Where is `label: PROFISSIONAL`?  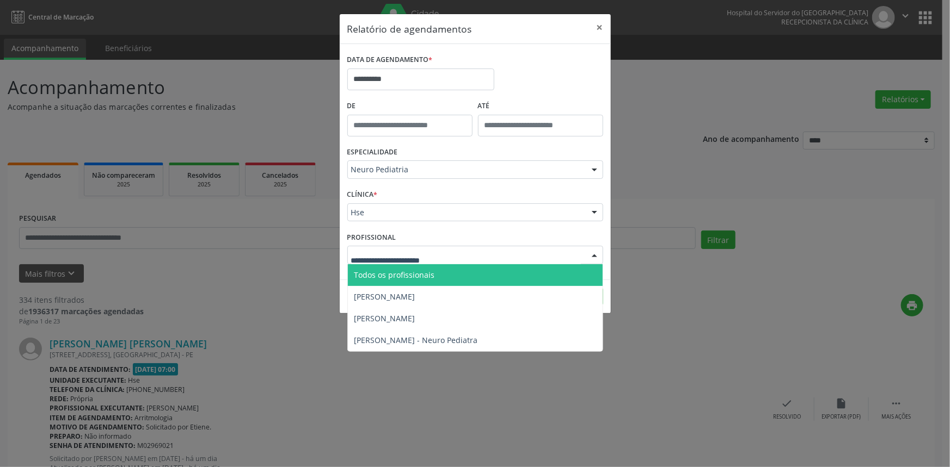 label: PROFISSIONAL is located at coordinates (372, 237).